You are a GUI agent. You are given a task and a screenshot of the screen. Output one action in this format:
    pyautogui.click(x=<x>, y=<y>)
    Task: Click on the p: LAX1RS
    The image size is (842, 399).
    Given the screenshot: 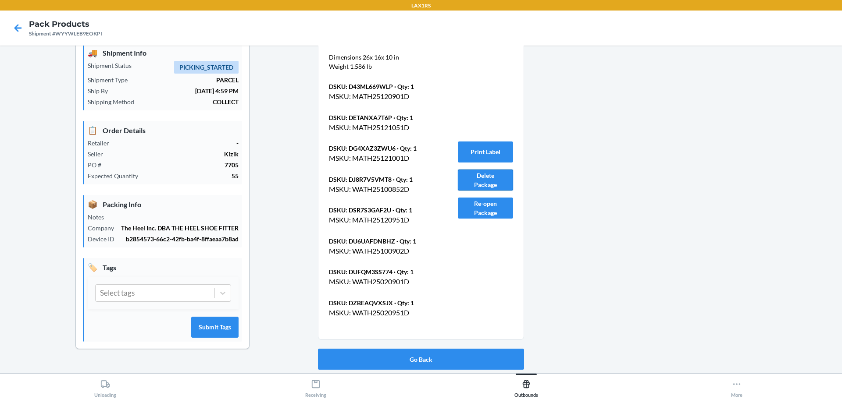 What is the action you would take?
    pyautogui.click(x=421, y=6)
    